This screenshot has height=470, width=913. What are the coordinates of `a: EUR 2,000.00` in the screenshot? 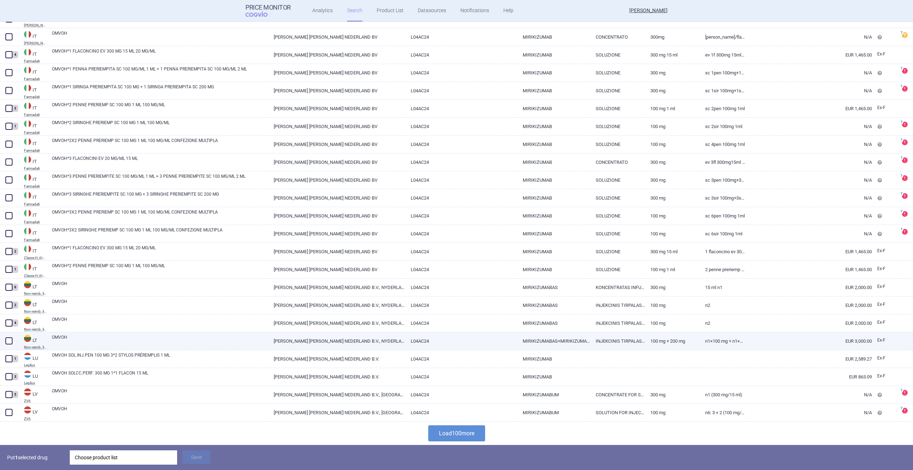 It's located at (808, 287).